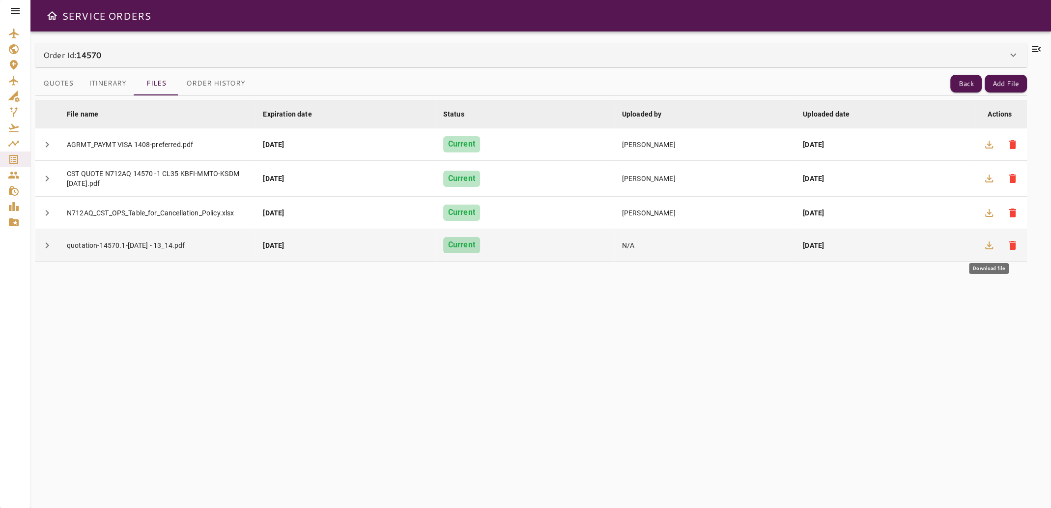 The width and height of the screenshot is (1051, 508). What do you see at coordinates (1006, 84) in the screenshot?
I see `button: Add File` at bounding box center [1006, 84].